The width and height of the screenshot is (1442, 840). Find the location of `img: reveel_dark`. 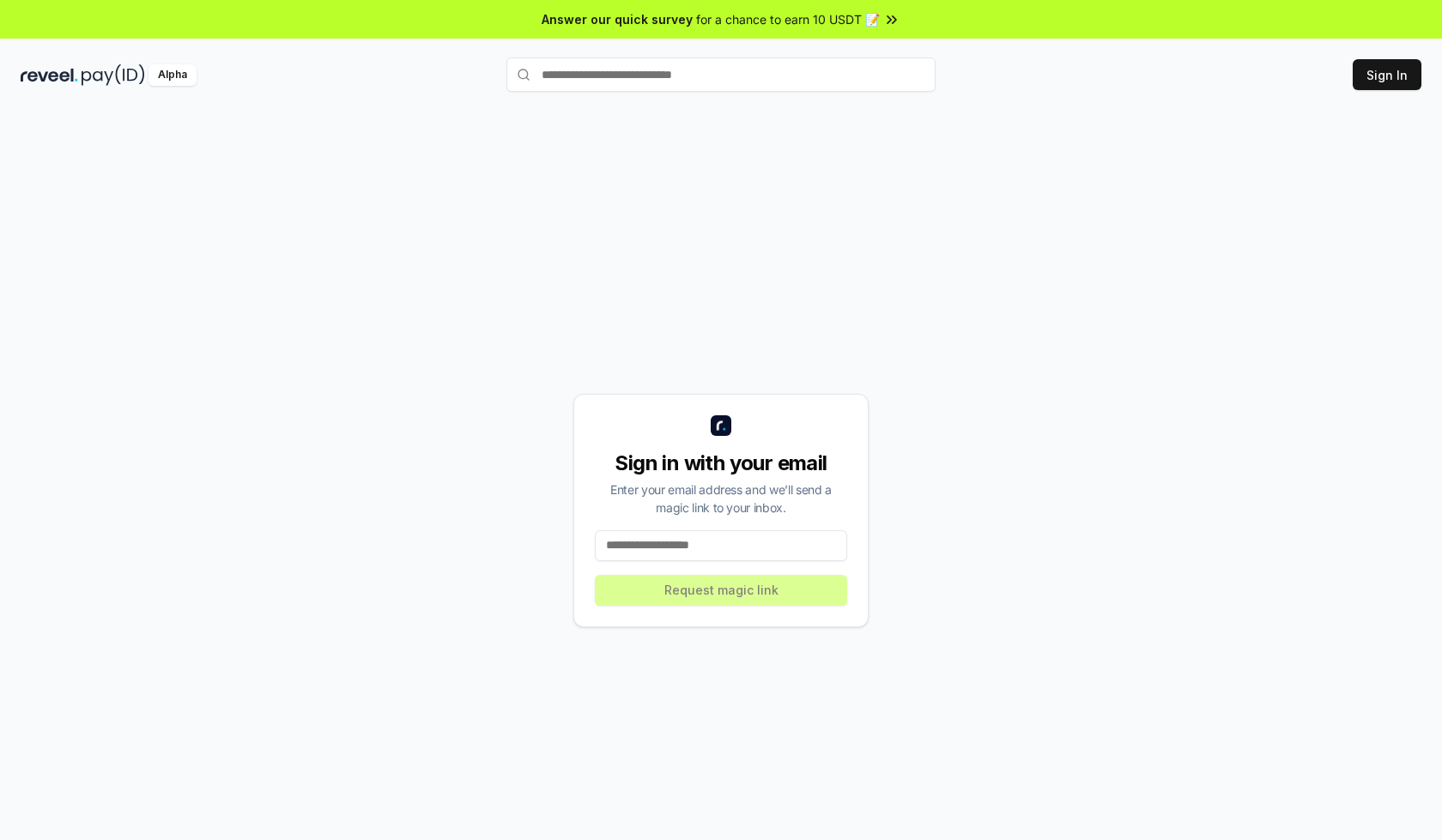

img: reveel_dark is located at coordinates (49, 75).